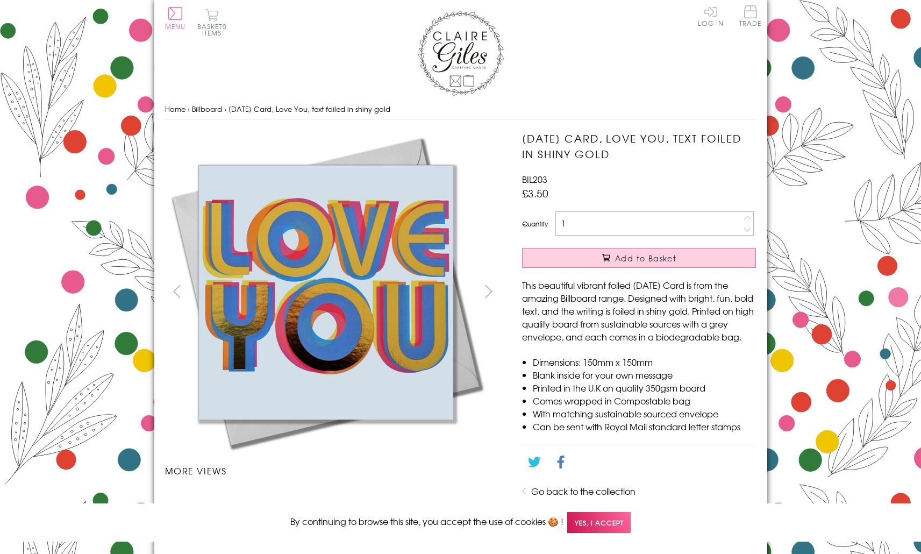 The height and width of the screenshot is (554, 921). Describe the element at coordinates (535, 193) in the screenshot. I see `span: £3.50` at that location.